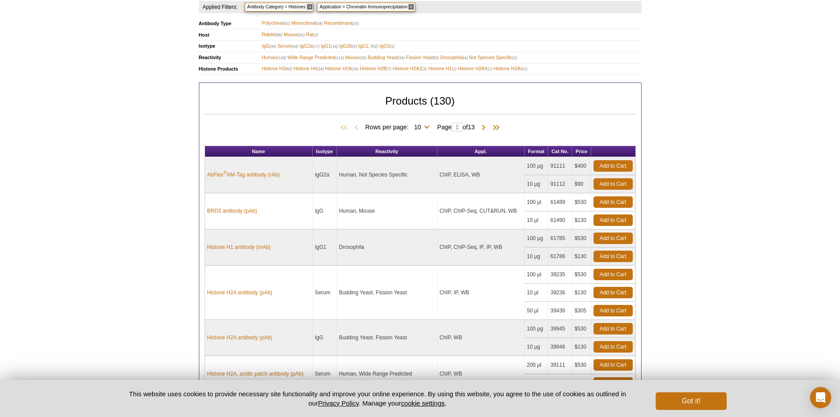 The height and width of the screenshot is (417, 840). Describe the element at coordinates (387, 46) in the screenshot. I see `span: IgG3` at that location.